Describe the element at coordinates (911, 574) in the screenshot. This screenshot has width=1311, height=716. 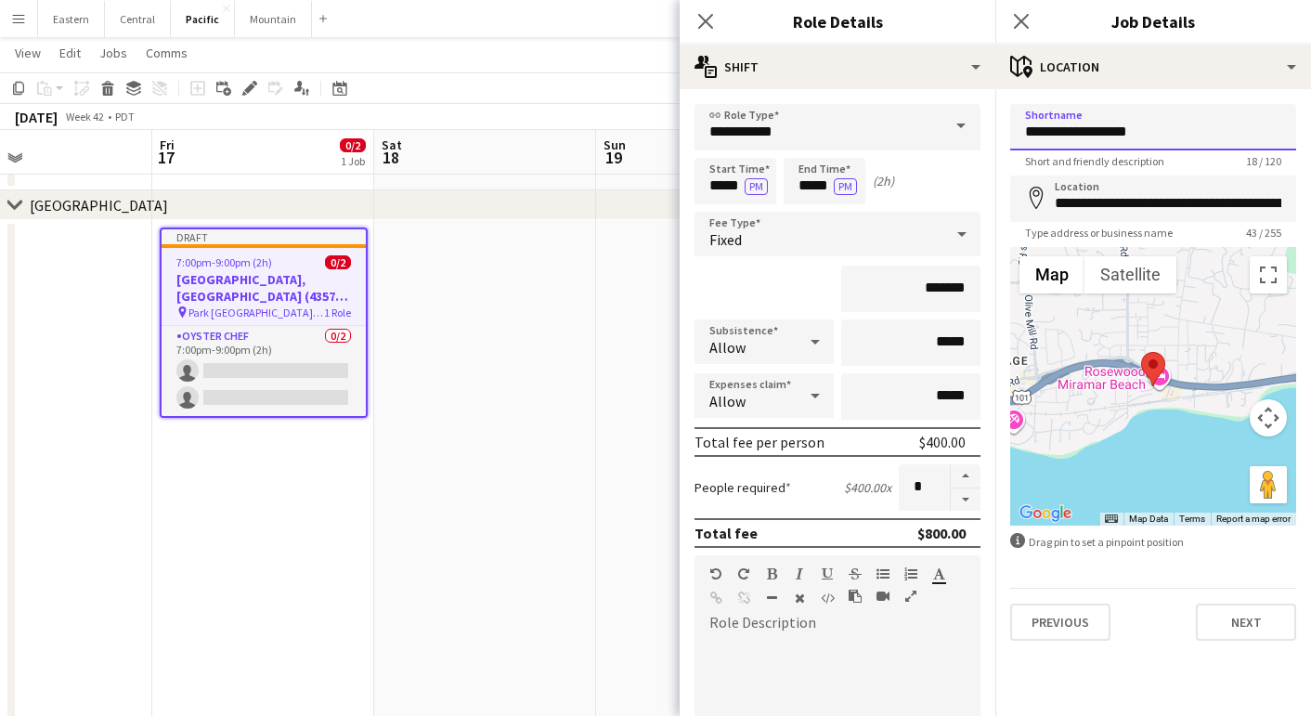
I see `button: Ordered List` at that location.